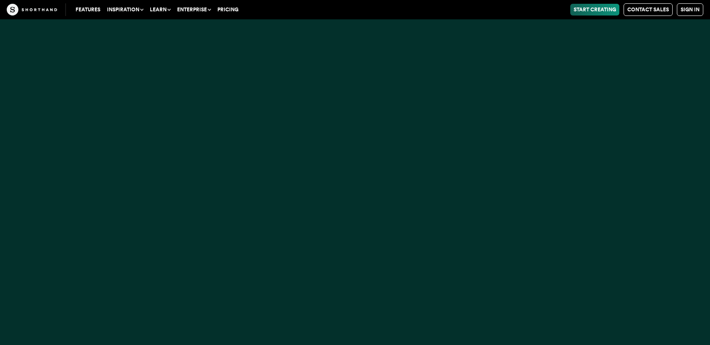 This screenshot has width=710, height=345. I want to click on a: Sign in, so click(690, 10).